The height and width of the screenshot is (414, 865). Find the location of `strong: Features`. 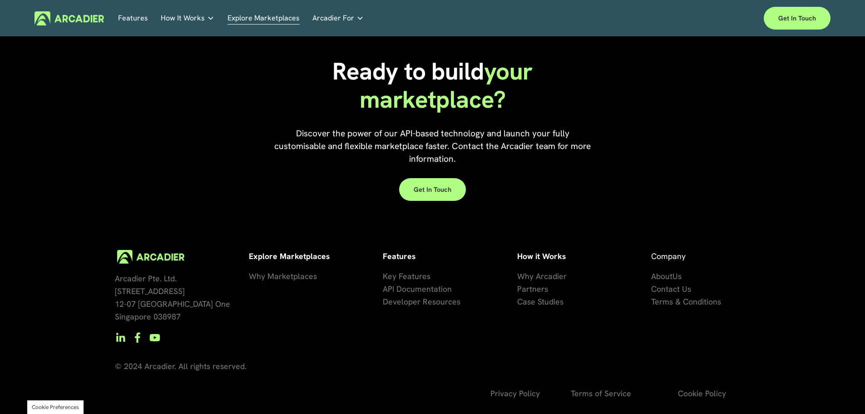

strong: Features is located at coordinates (399, 256).